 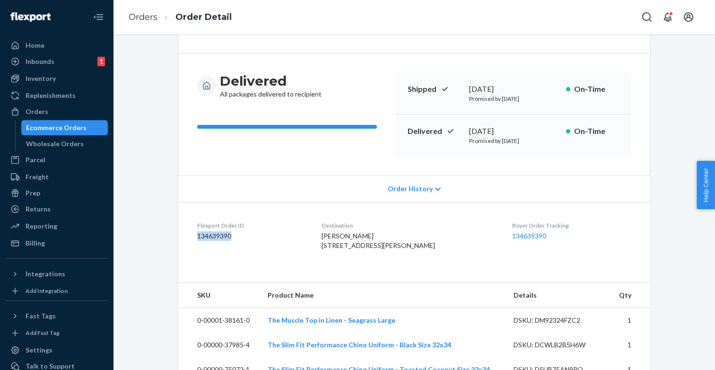 I want to click on a: Prep, so click(x=57, y=193).